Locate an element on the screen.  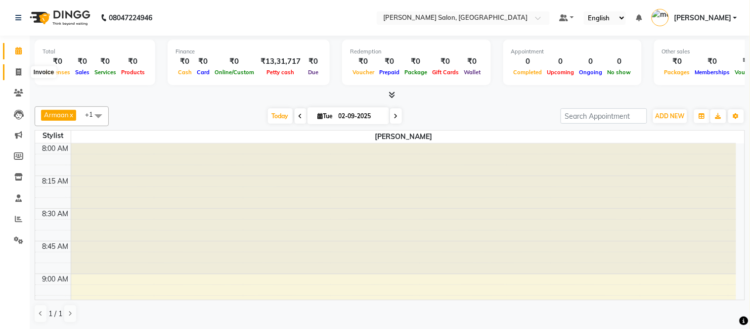
input: 2025-09-02 is located at coordinates (360, 116).